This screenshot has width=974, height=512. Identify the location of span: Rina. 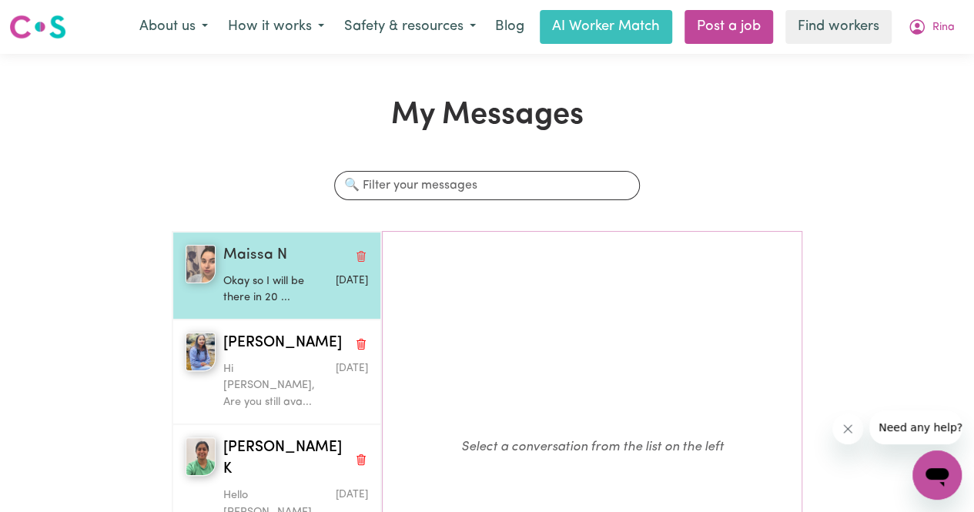
(943, 28).